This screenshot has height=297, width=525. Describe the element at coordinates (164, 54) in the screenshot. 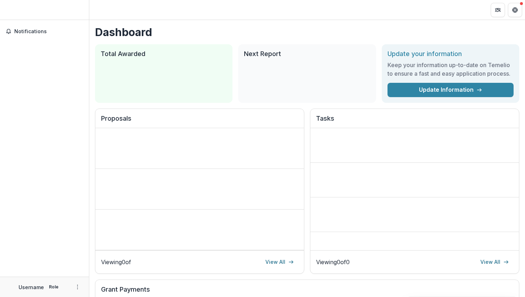

I see `h2: Total Awarded` at that location.